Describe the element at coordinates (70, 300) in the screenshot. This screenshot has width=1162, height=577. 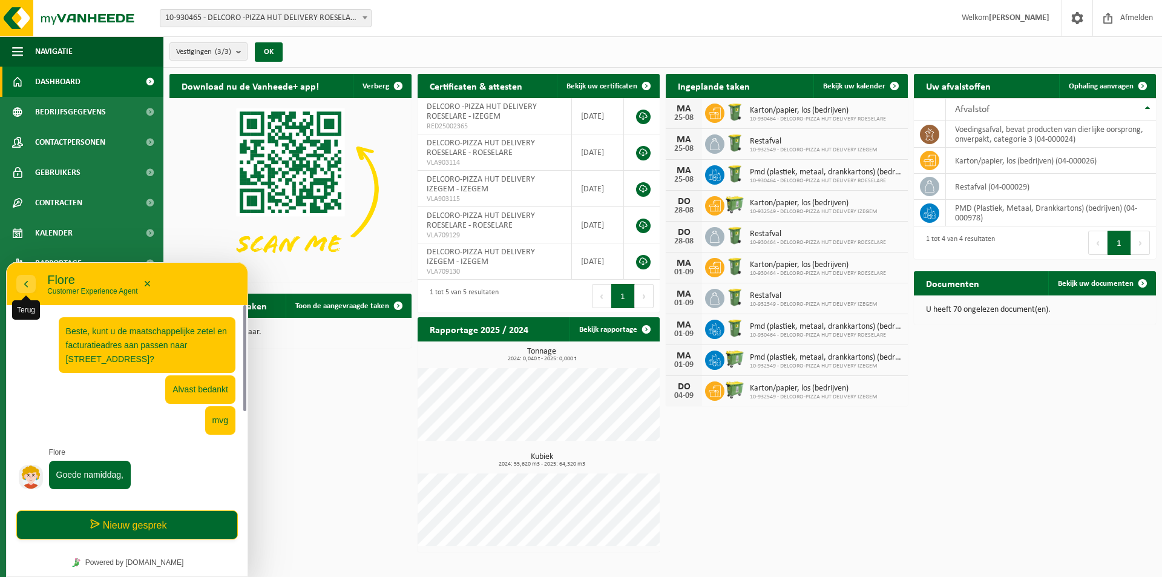
I see `img: Tawky_16x16.svg` at that location.